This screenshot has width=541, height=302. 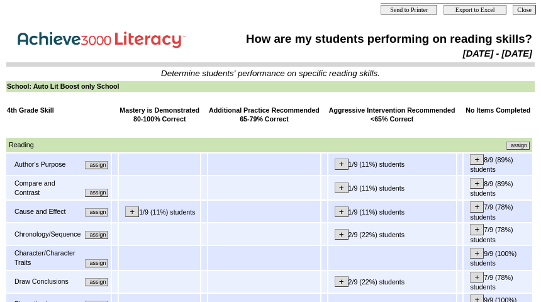 I want to click on td: 9/9 (100%) students, so click(x=497, y=257).